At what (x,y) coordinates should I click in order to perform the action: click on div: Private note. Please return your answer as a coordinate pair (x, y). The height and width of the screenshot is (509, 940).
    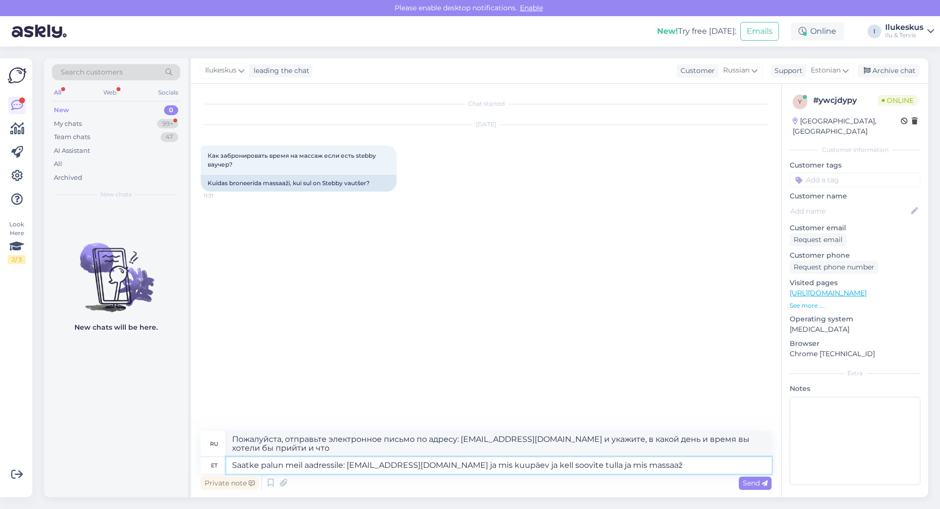
    Looking at the image, I should click on (230, 483).